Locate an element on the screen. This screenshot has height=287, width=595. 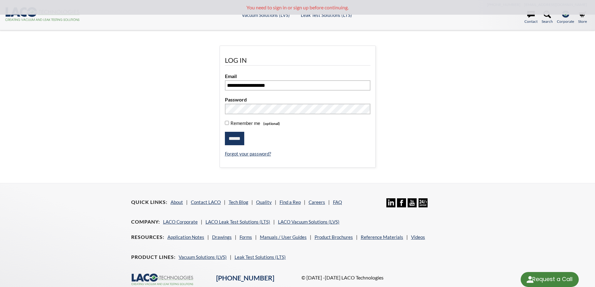
a: Store is located at coordinates (582, 17).